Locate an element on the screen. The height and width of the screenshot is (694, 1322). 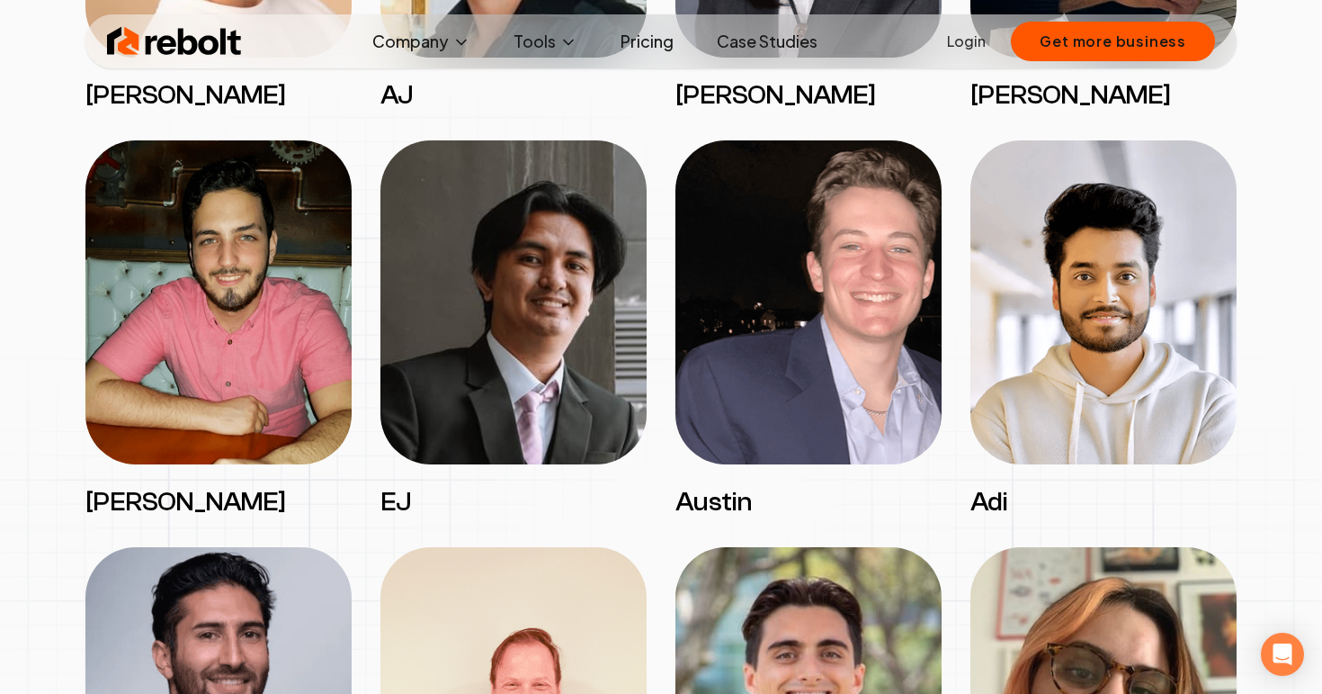
div: Open Intercom Messenger is located at coordinates (1283, 654).